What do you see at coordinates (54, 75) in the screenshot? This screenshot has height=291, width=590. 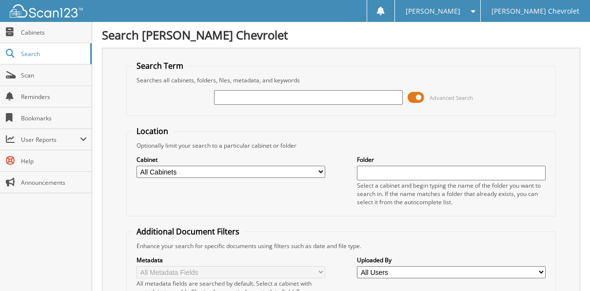 I see `span: Scan` at bounding box center [54, 75].